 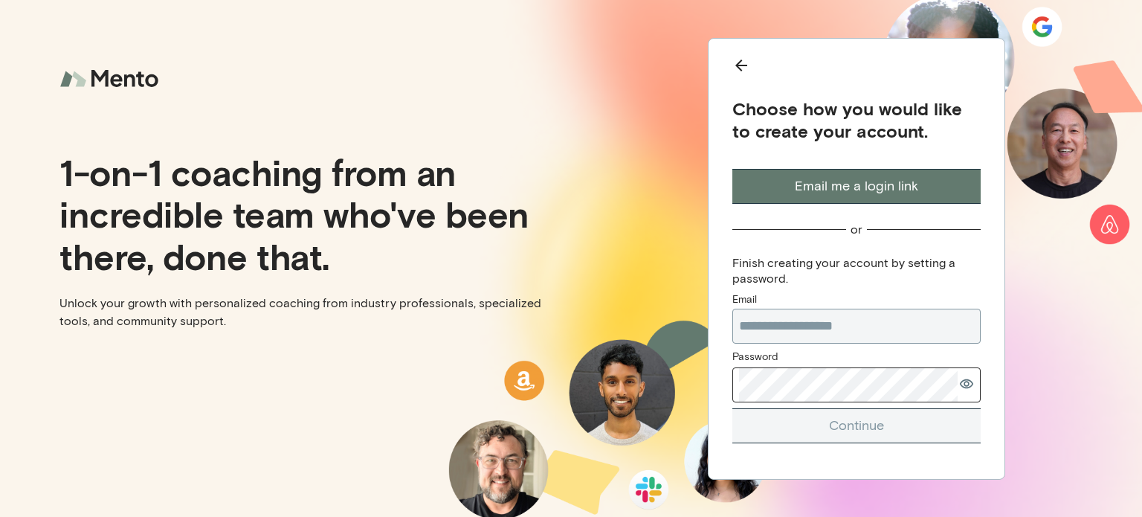 I want to click on p: Unlock your growth with personalized coaching from industry professionals, specialized tools, and..., so click(x=309, y=312).